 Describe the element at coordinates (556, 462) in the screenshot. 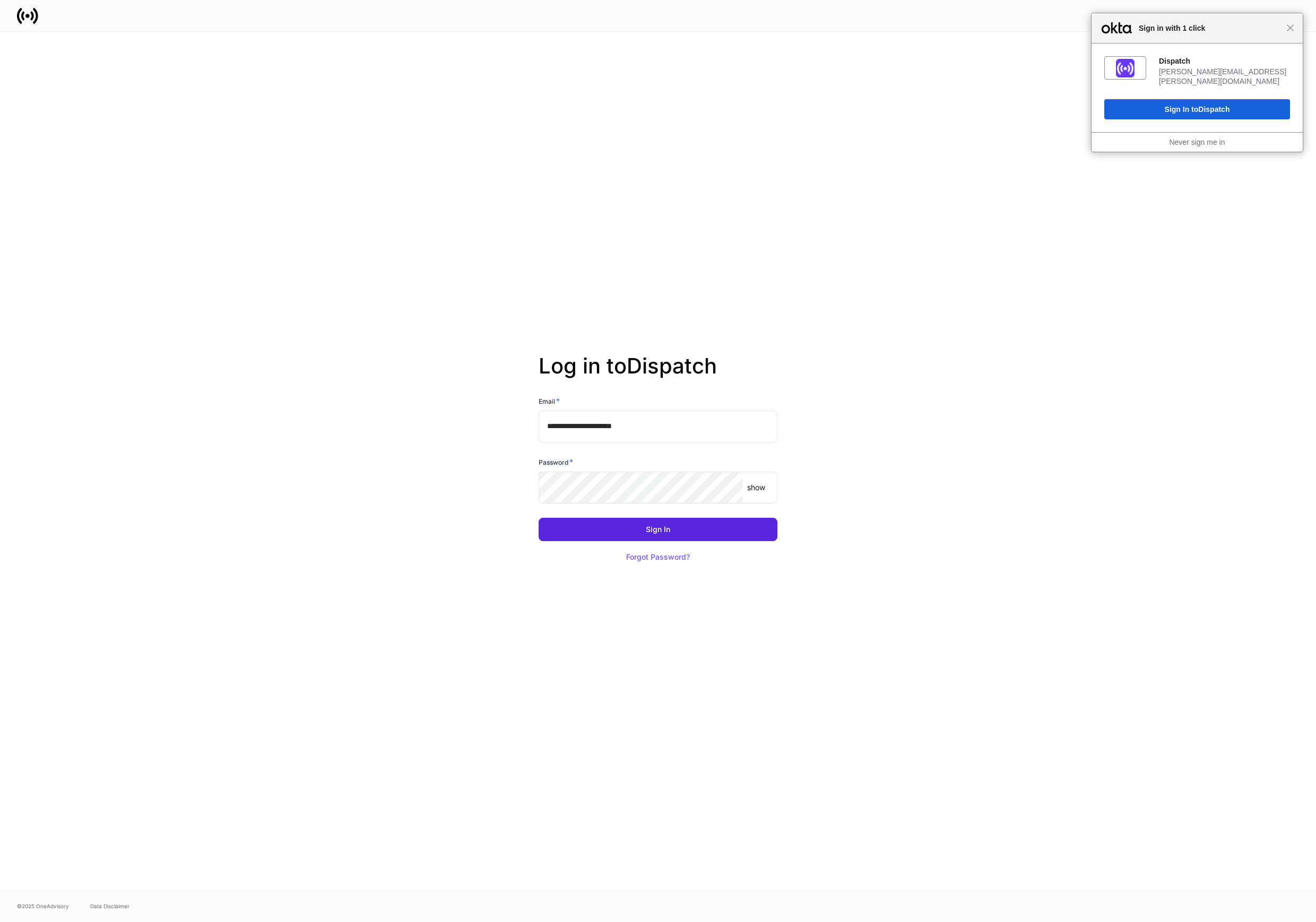

I see `h6: Password` at that location.